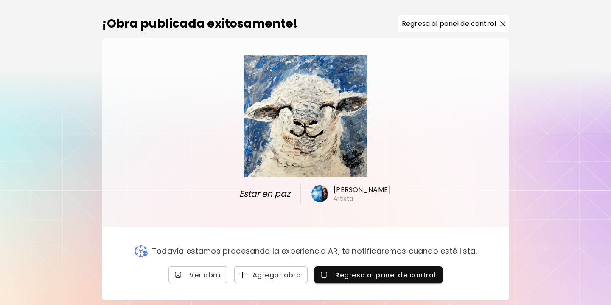 The width and height of the screenshot is (611, 305). Describe the element at coordinates (315, 251) in the screenshot. I see `p: Todavía estamos procesando la experiencia AR, te notificaremos cuando esté lista.` at that location.